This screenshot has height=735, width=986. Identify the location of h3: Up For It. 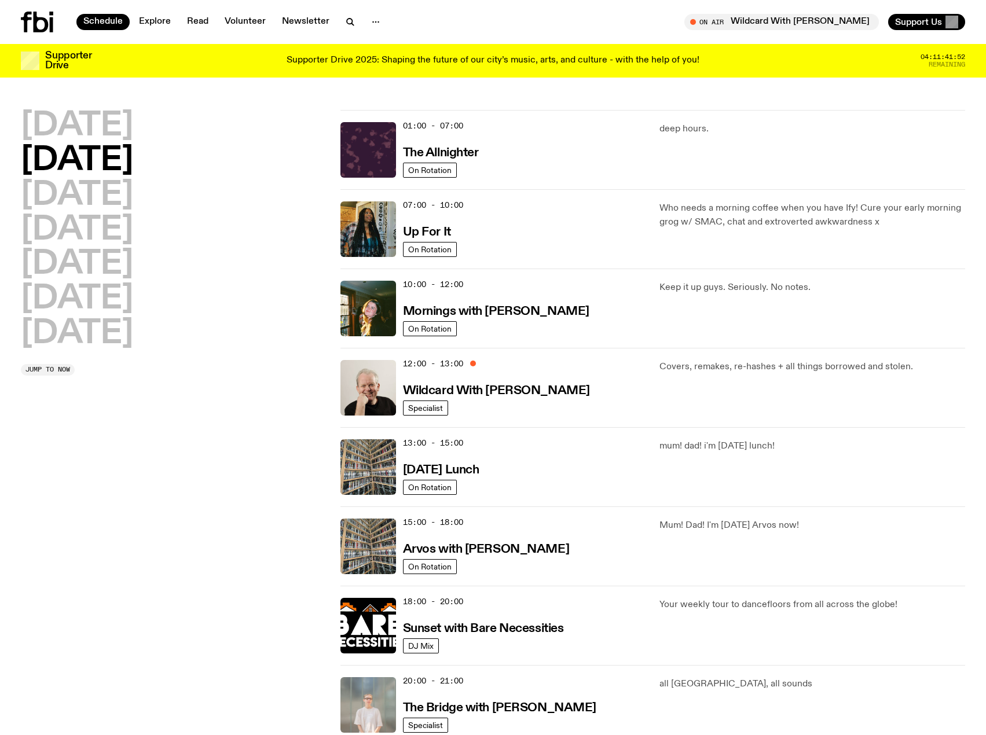
(427, 232).